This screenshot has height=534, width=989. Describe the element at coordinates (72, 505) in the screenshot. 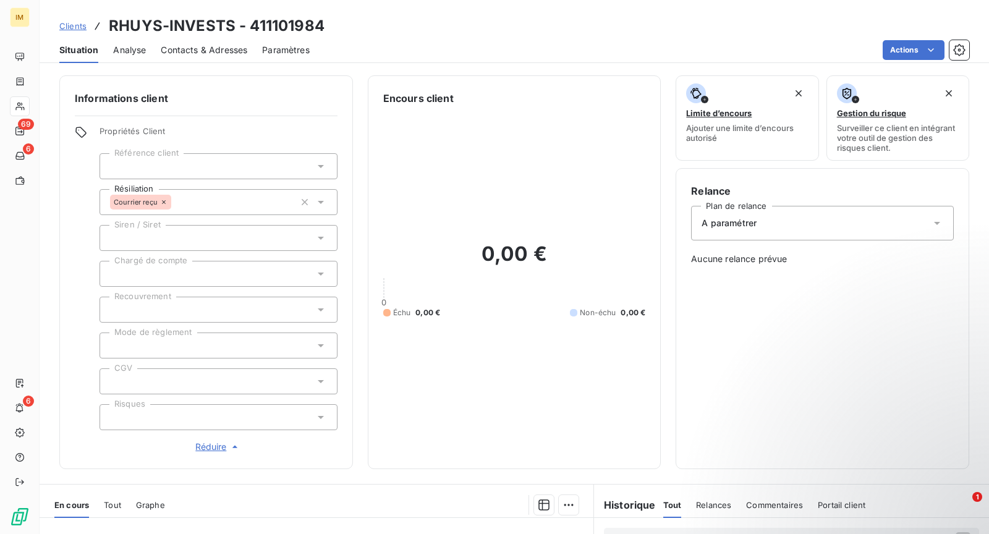

I see `span: En cours` at that location.